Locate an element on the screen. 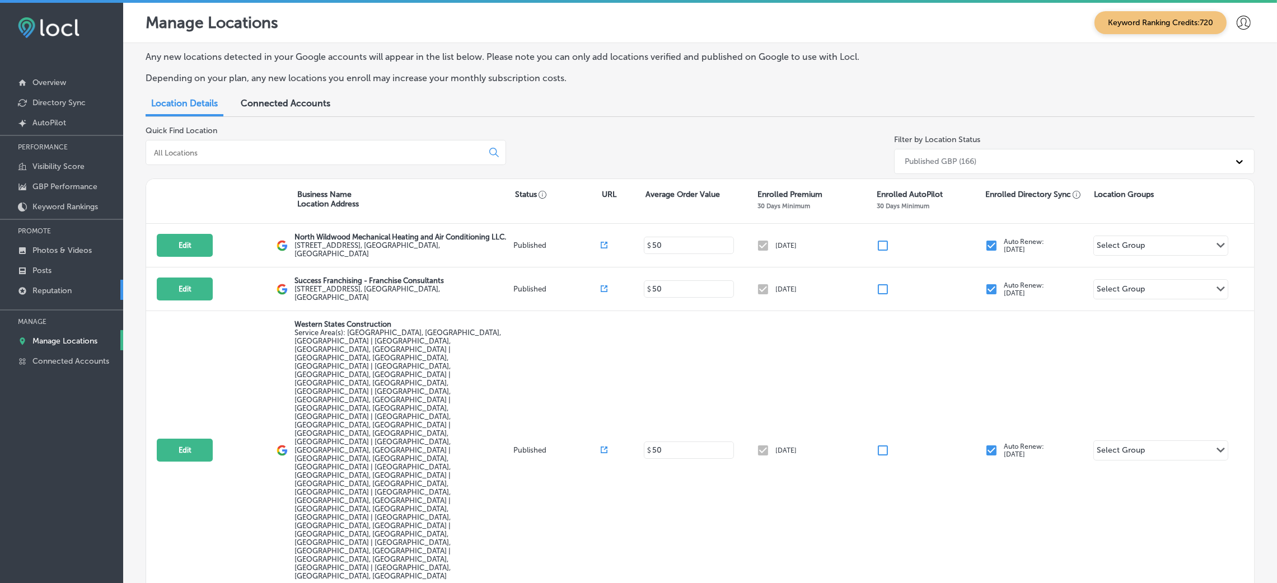 The width and height of the screenshot is (1277, 583). p: Posts is located at coordinates (42, 270).